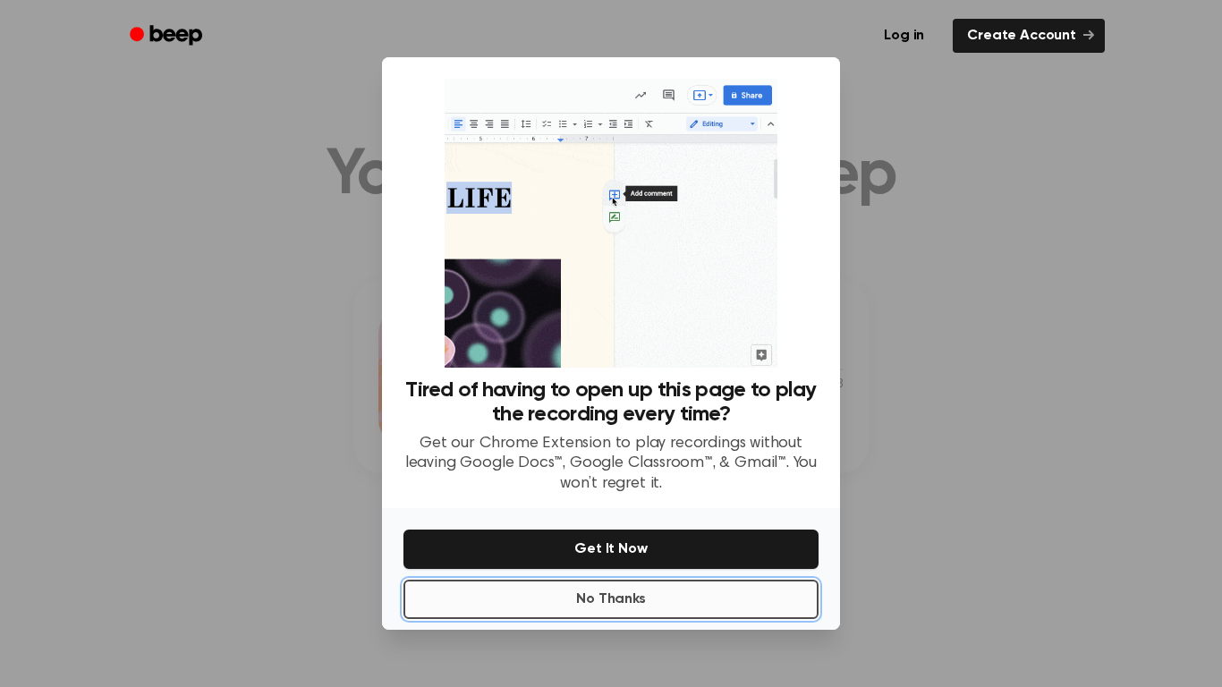  What do you see at coordinates (167, 36) in the screenshot?
I see `a: Beep` at bounding box center [167, 36].